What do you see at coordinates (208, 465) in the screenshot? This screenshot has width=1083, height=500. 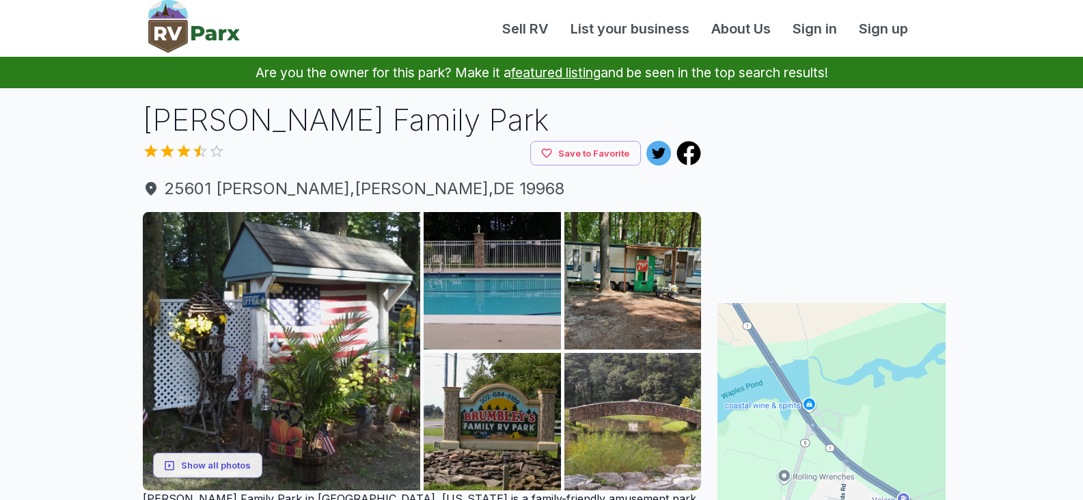 I see `button: Show all photos` at bounding box center [208, 465].